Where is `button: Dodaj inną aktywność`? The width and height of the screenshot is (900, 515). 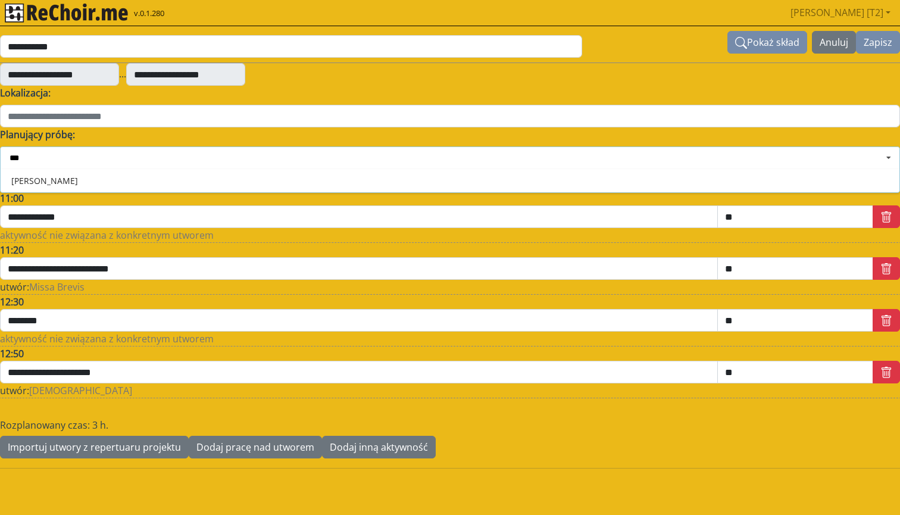 button: Dodaj inną aktywność is located at coordinates (378, 447).